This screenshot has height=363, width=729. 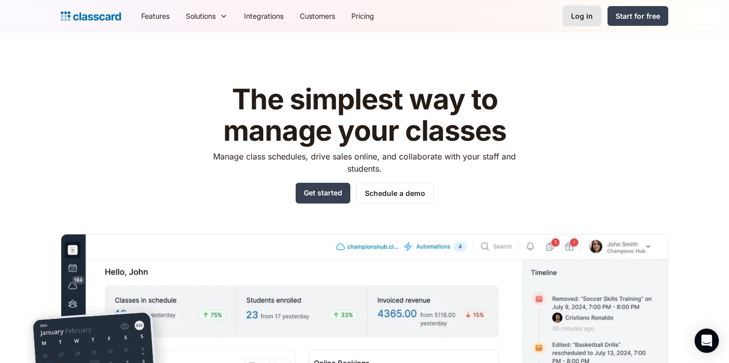 What do you see at coordinates (365, 163) in the screenshot?
I see `p: Manage class schedules, drive sales online, and collaborate with your staff and students.` at bounding box center [365, 163].